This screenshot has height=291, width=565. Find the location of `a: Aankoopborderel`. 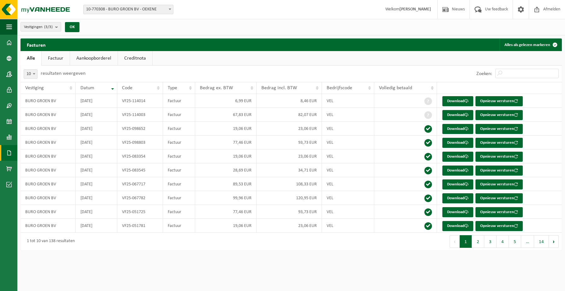

a: Aankoopborderel is located at coordinates (94, 58).